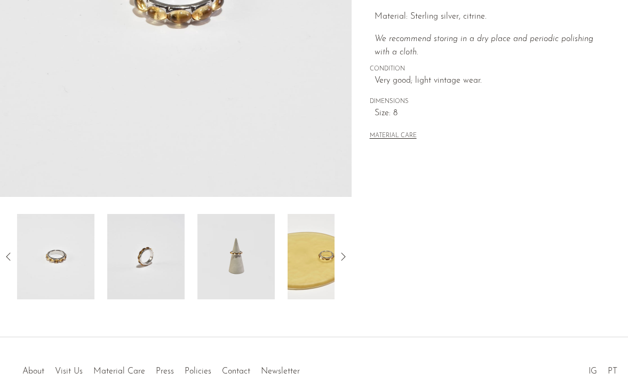 The width and height of the screenshot is (628, 381). Describe the element at coordinates (603, 369) in the screenshot. I see `ul: Social Medias` at that location.